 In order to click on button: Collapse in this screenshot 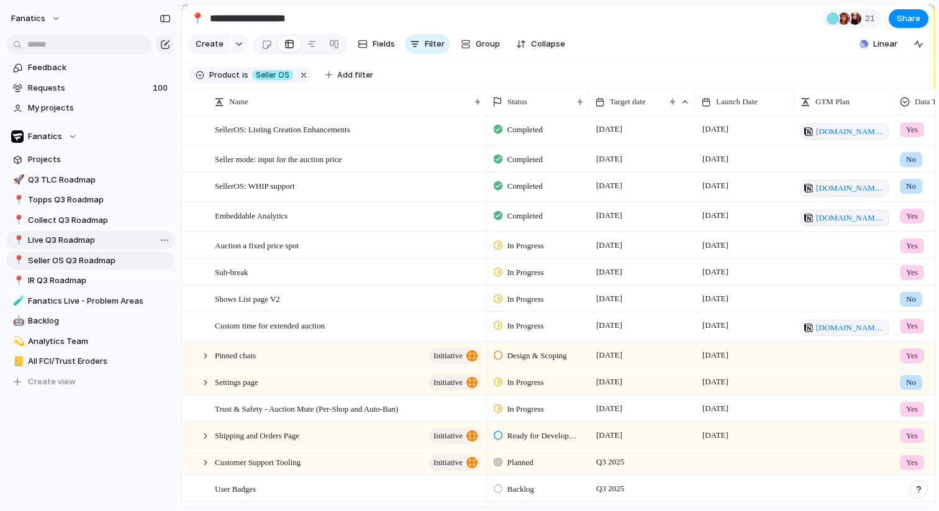, I will do `click(540, 44)`.